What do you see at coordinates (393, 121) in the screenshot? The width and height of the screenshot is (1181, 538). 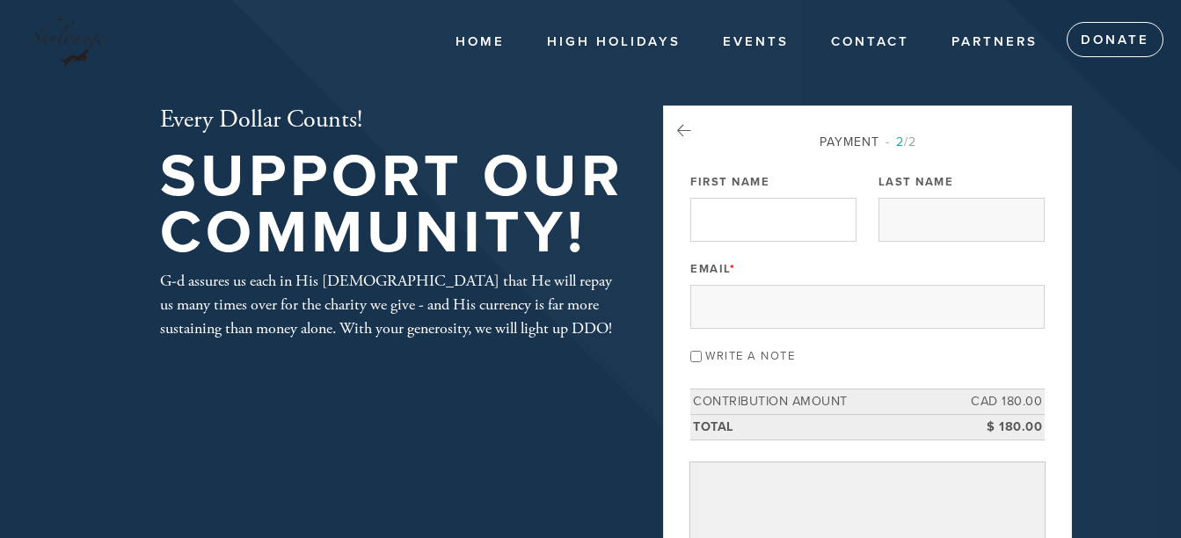 I see `h2: Every Dollar Counts!` at bounding box center [393, 121].